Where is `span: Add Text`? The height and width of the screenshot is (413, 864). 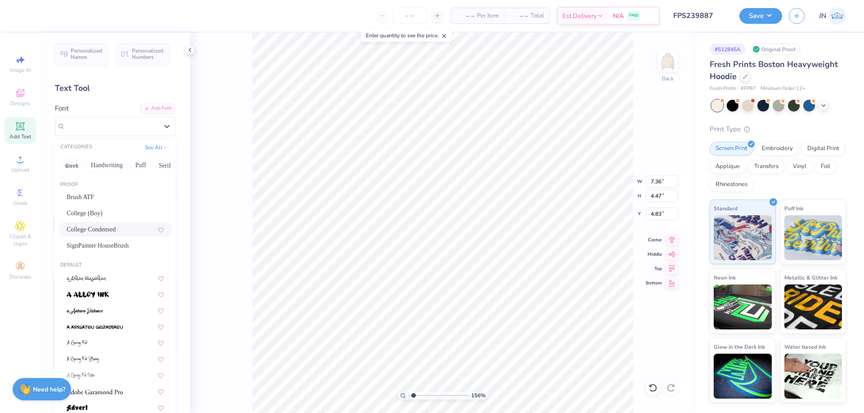
span: Add Text is located at coordinates (20, 137).